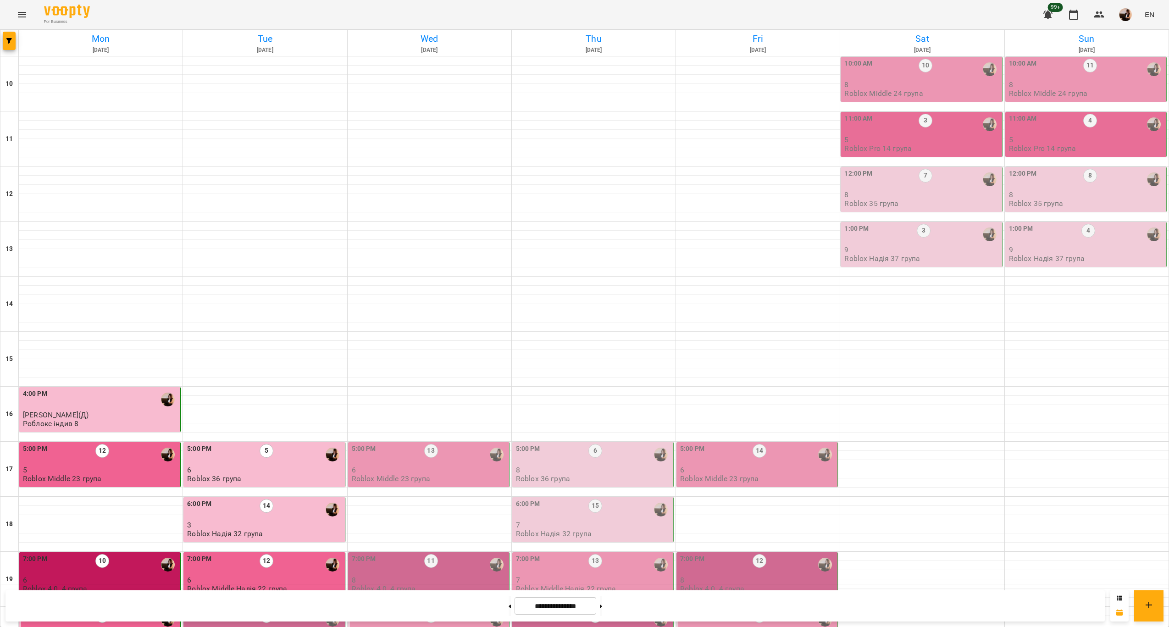  What do you see at coordinates (595, 451) in the screenshot?
I see `label: 6` at bounding box center [595, 451].